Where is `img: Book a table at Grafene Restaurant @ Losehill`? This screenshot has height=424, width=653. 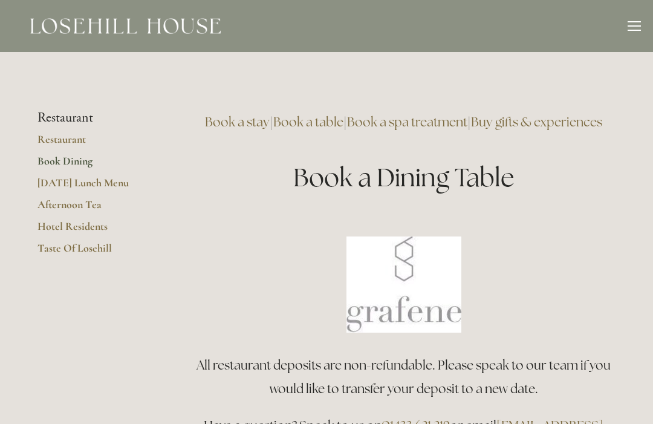
img: Book a table at Grafene Restaurant @ Losehill is located at coordinates (404, 284).